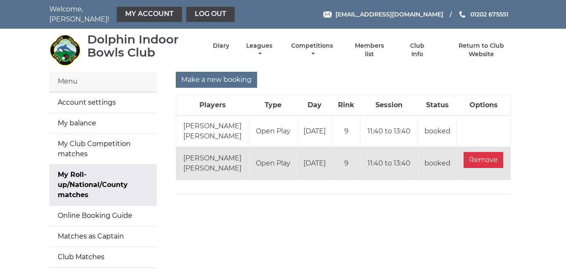 The width and height of the screenshot is (566, 271). What do you see at coordinates (462, 14) in the screenshot?
I see `img: Phone us` at bounding box center [462, 14].